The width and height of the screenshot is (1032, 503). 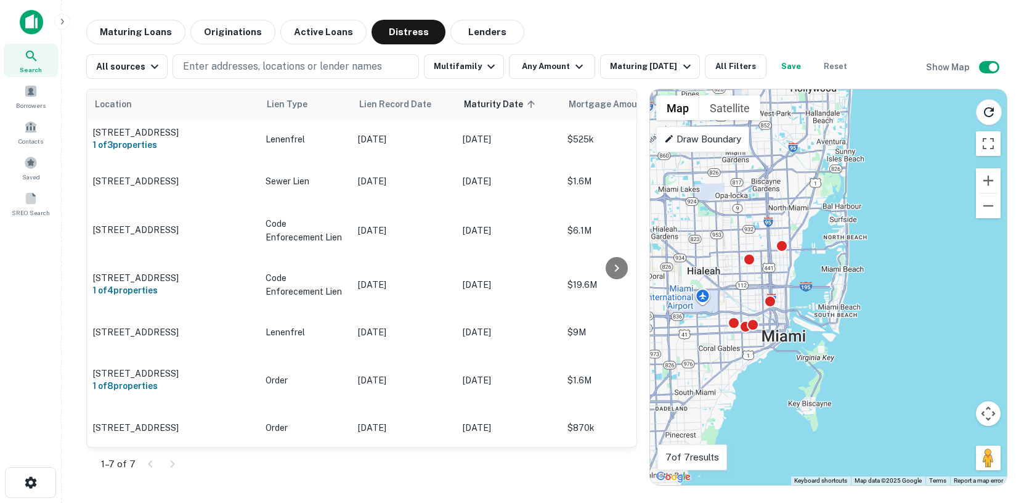 What do you see at coordinates (988, 144) in the screenshot?
I see `button: Toggle fullscreen view` at bounding box center [988, 144].